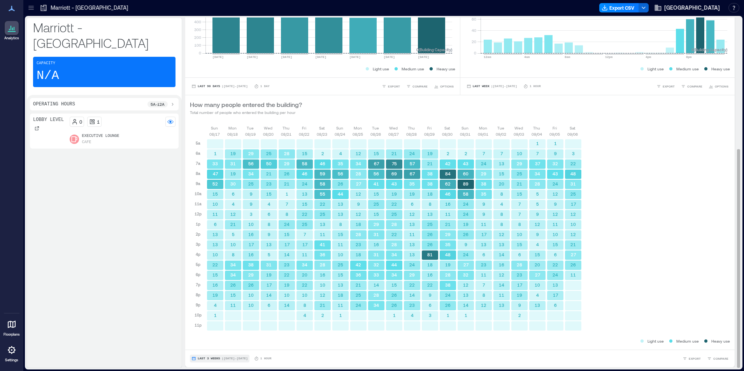 The image size is (744, 371). Describe the element at coordinates (269, 163) in the screenshot. I see `text: 50` at that location.